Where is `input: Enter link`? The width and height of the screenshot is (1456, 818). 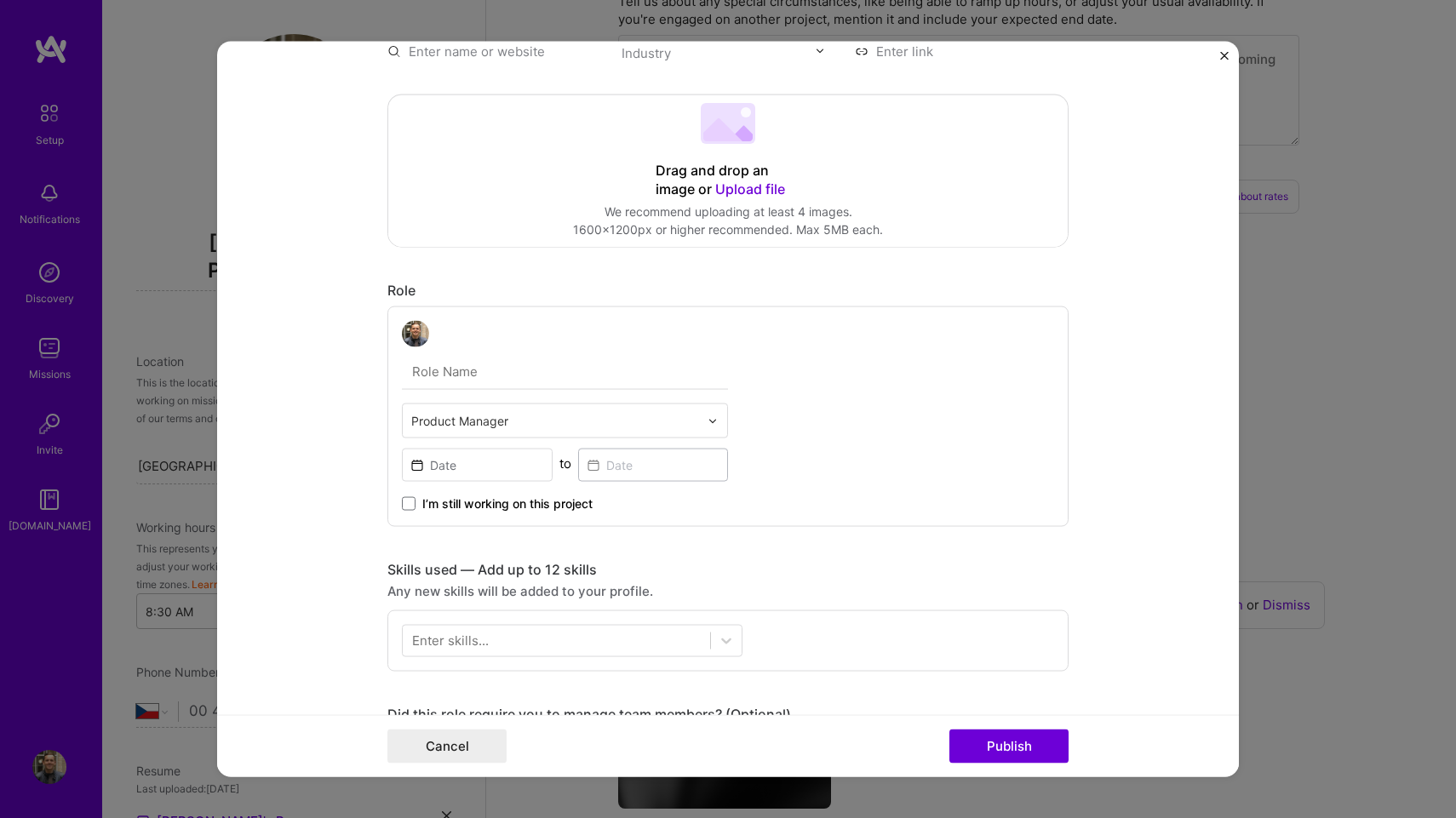
input: Enter link is located at coordinates (962, 50).